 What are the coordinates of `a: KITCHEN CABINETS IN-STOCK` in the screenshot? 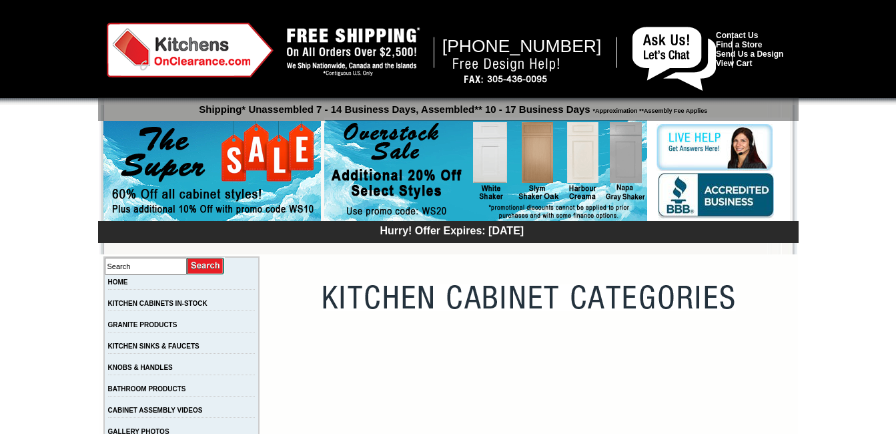 It's located at (158, 303).